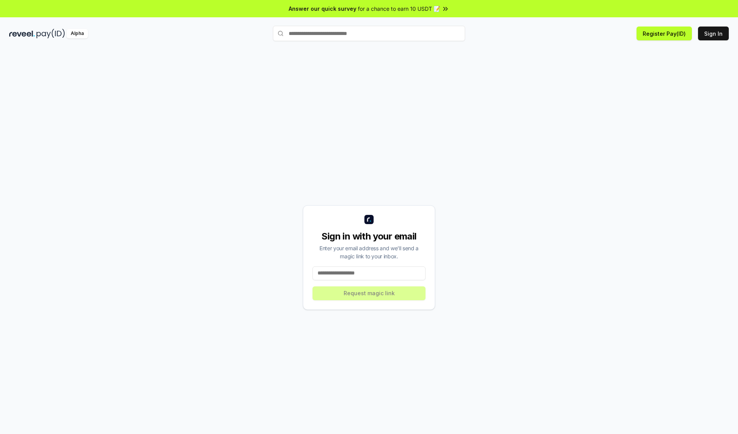  I want to click on span: Answer our quick survey, so click(322, 8).